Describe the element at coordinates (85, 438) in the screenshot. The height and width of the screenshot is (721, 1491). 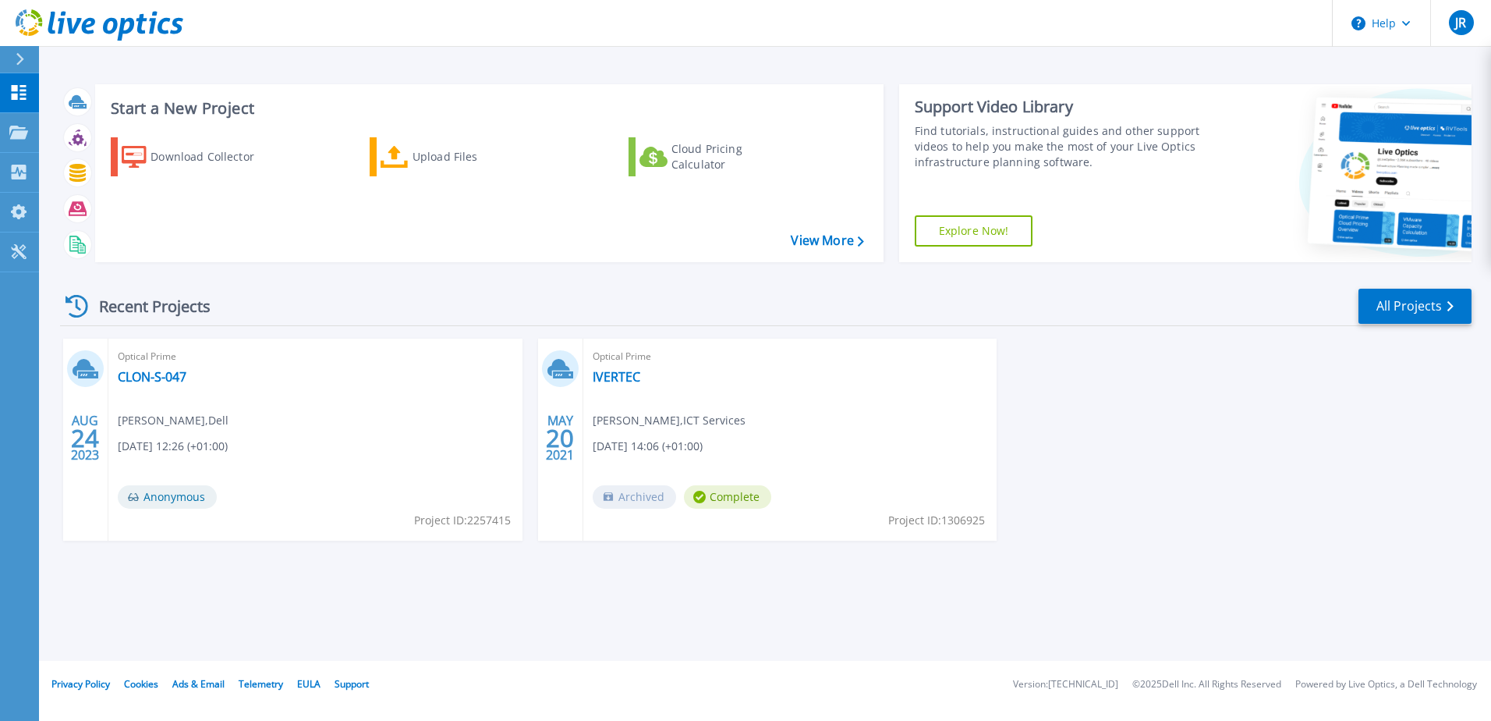
I see `span: 24` at that location.